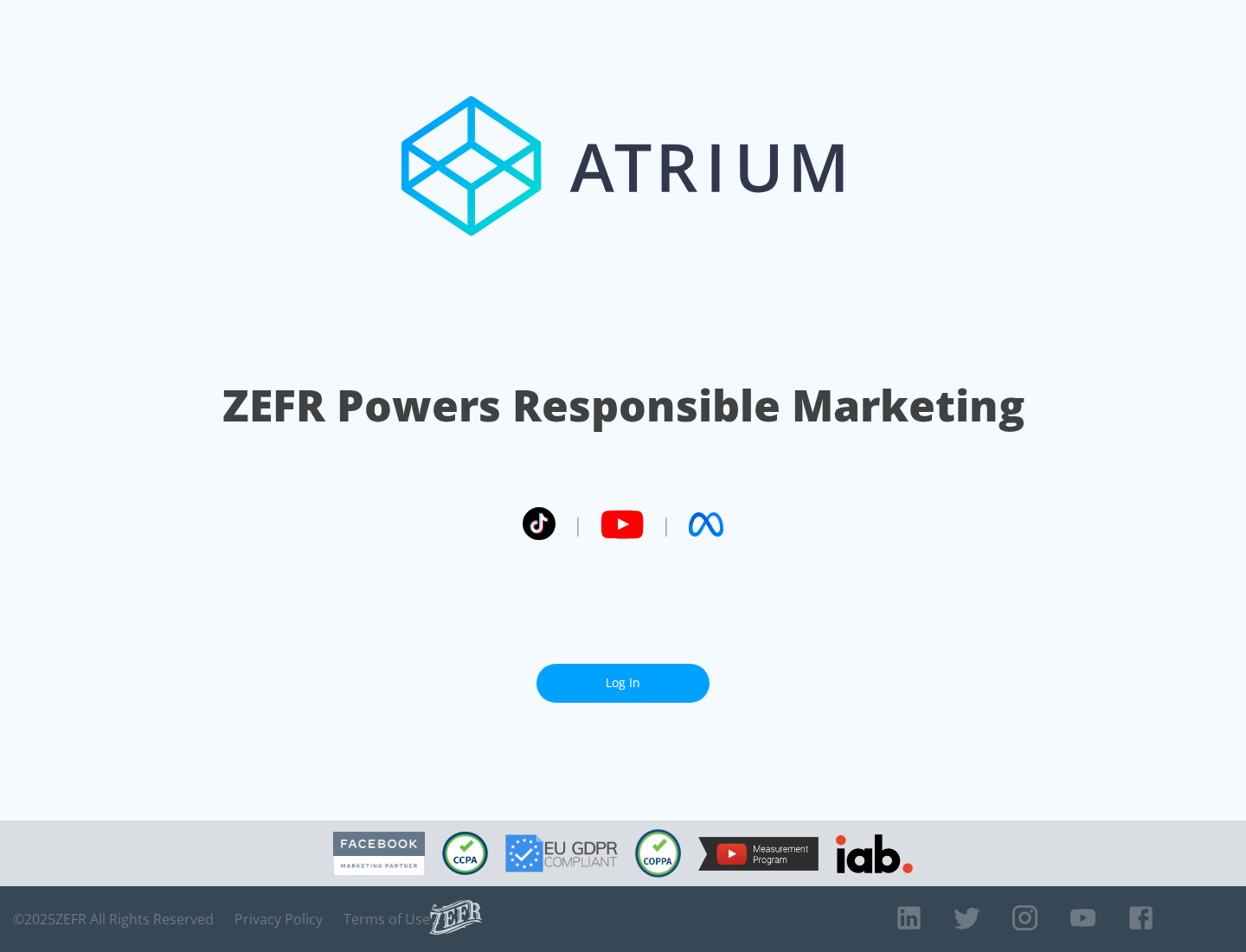 This screenshot has width=1246, height=952. I want to click on img: CCPA Compliant, so click(465, 853).